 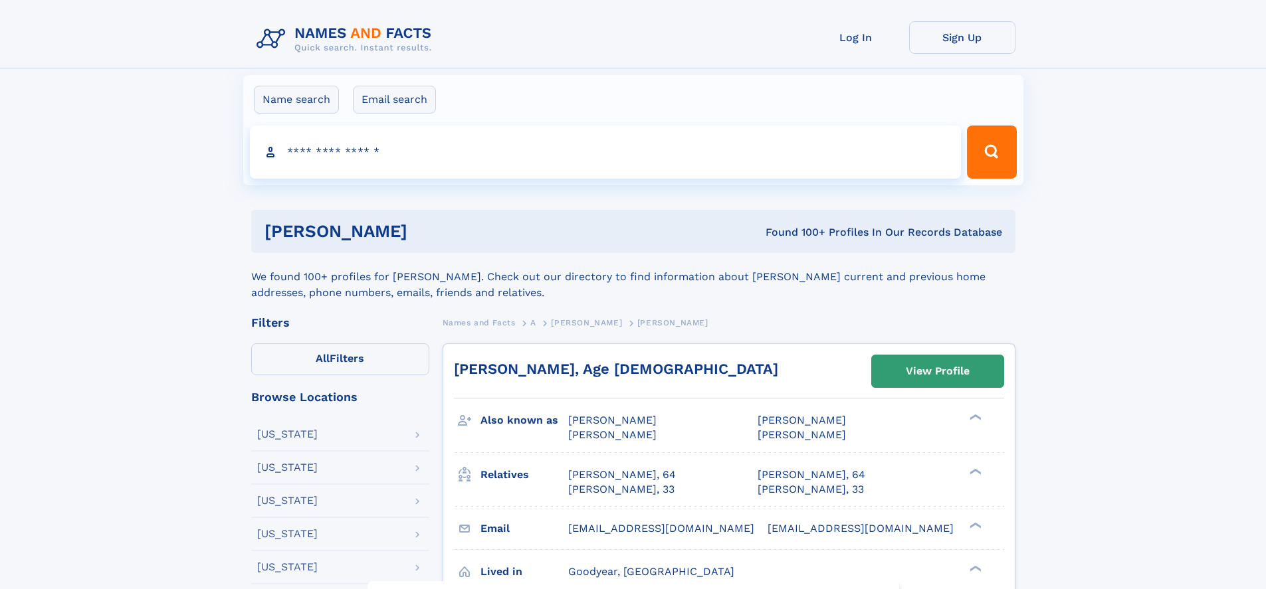 What do you see at coordinates (524, 475) in the screenshot?
I see `h3: Relatives` at bounding box center [524, 475].